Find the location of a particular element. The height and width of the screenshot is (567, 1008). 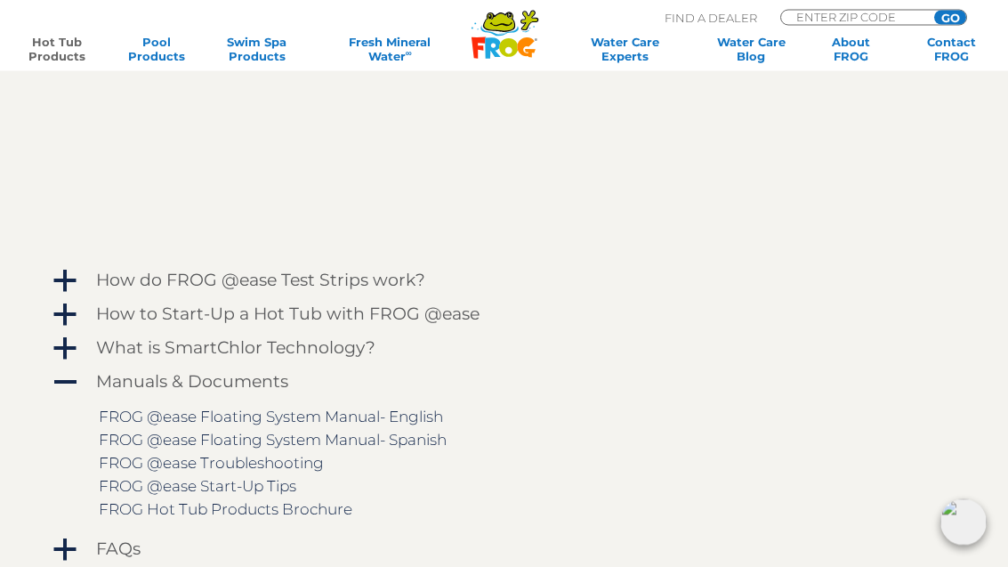

a: Swim SpaProducts is located at coordinates (256, 49).